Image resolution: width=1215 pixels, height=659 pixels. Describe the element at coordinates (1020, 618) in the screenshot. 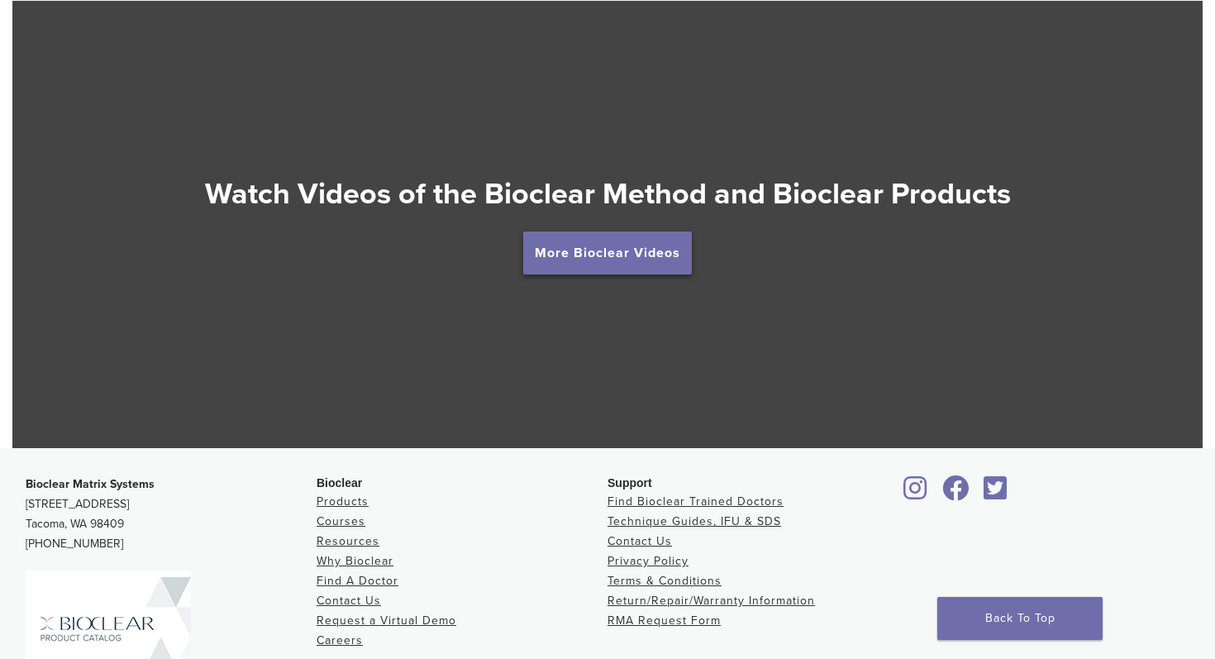

I see `a: Back To Top` at that location.